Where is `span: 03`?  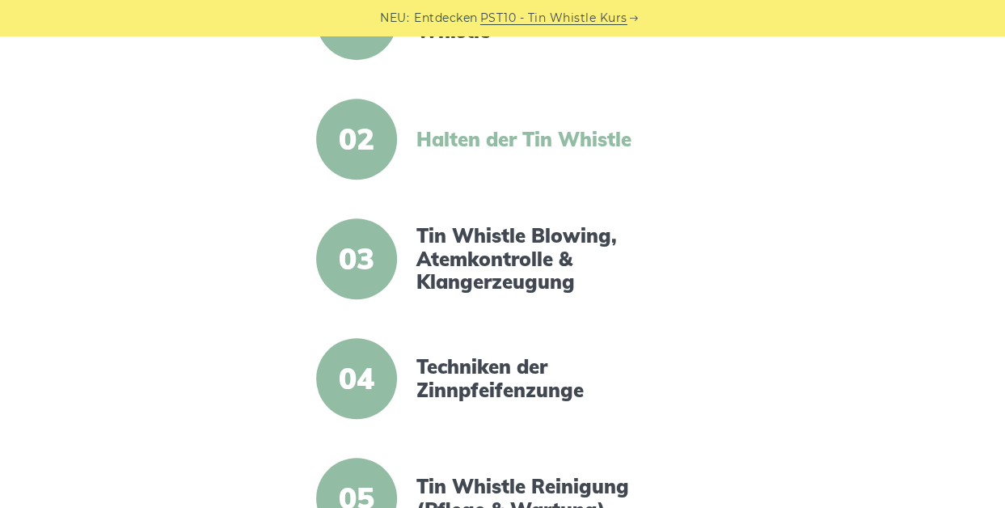 span: 03 is located at coordinates (356, 259).